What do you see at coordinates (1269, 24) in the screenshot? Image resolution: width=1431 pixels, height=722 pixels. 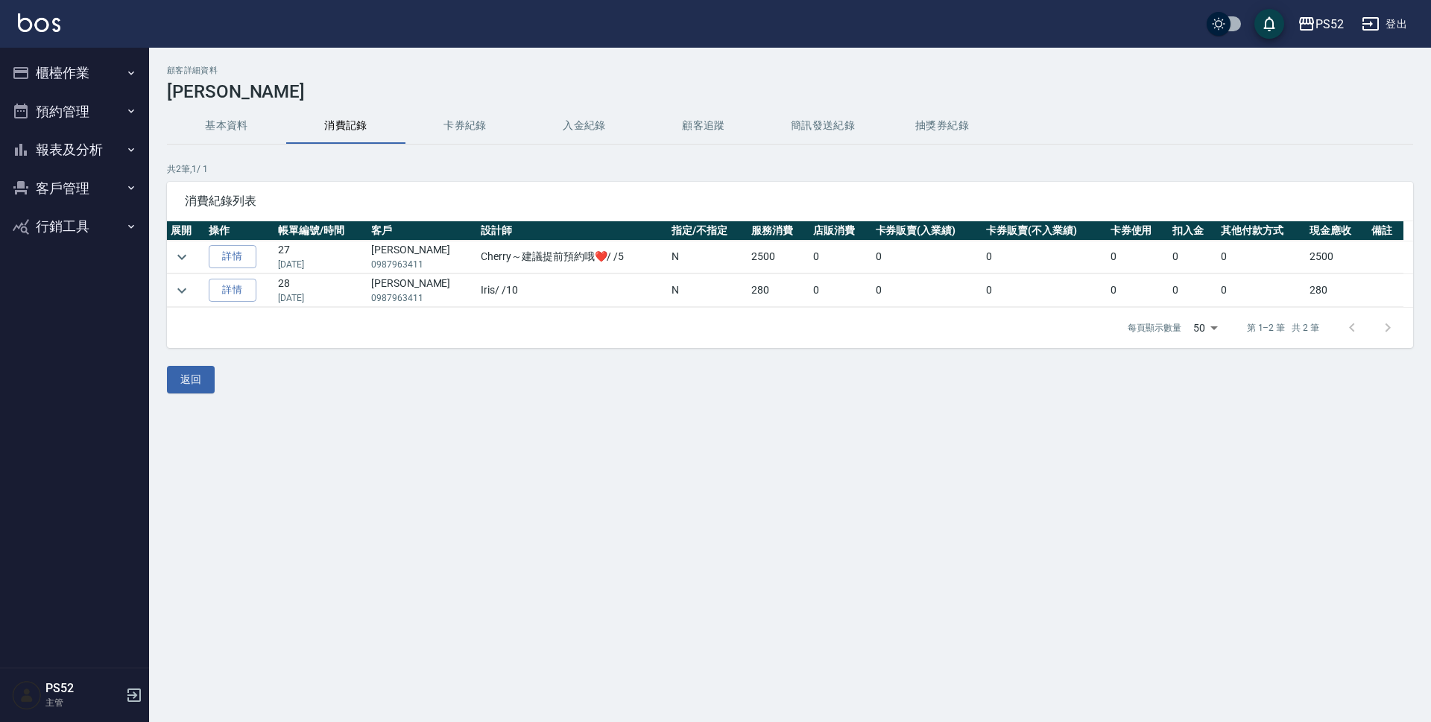 I see `button: save` at bounding box center [1269, 24].